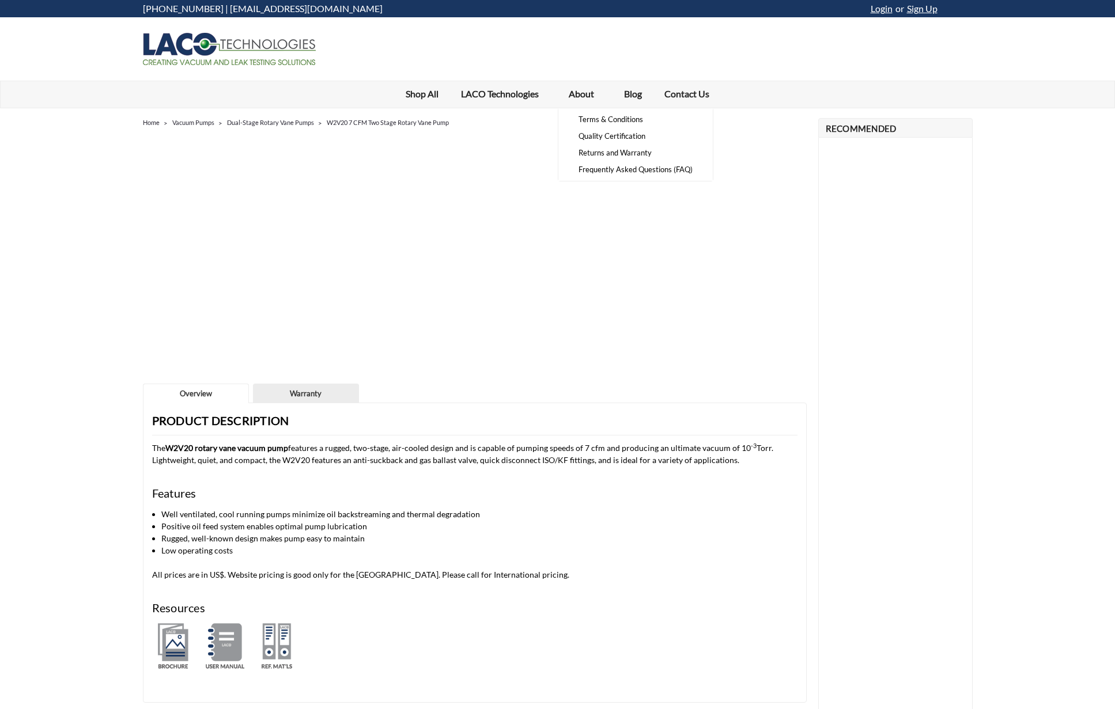 The image size is (1115, 709). Describe the element at coordinates (895, 128) in the screenshot. I see `h2: Recommended` at that location.